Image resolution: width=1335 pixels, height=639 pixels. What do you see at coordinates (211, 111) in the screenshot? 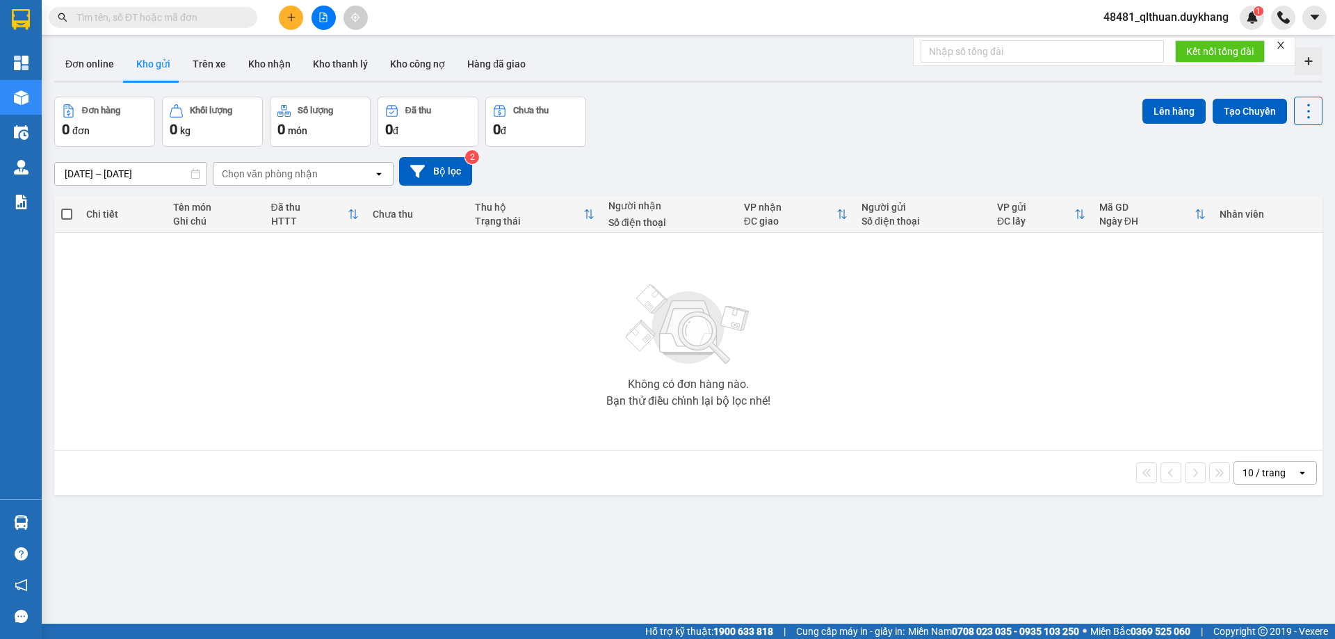
I see `div: Khối lượng` at bounding box center [211, 111].